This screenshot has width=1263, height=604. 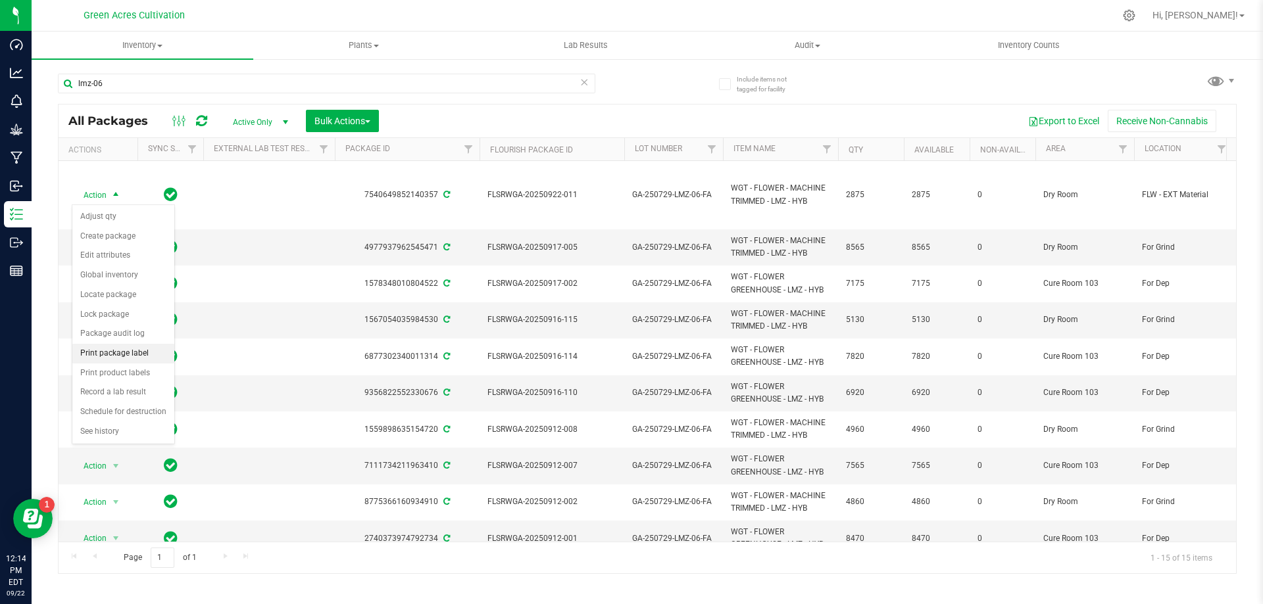 What do you see at coordinates (16, 45) in the screenshot?
I see `inline-svg: Dashboard` at bounding box center [16, 45].